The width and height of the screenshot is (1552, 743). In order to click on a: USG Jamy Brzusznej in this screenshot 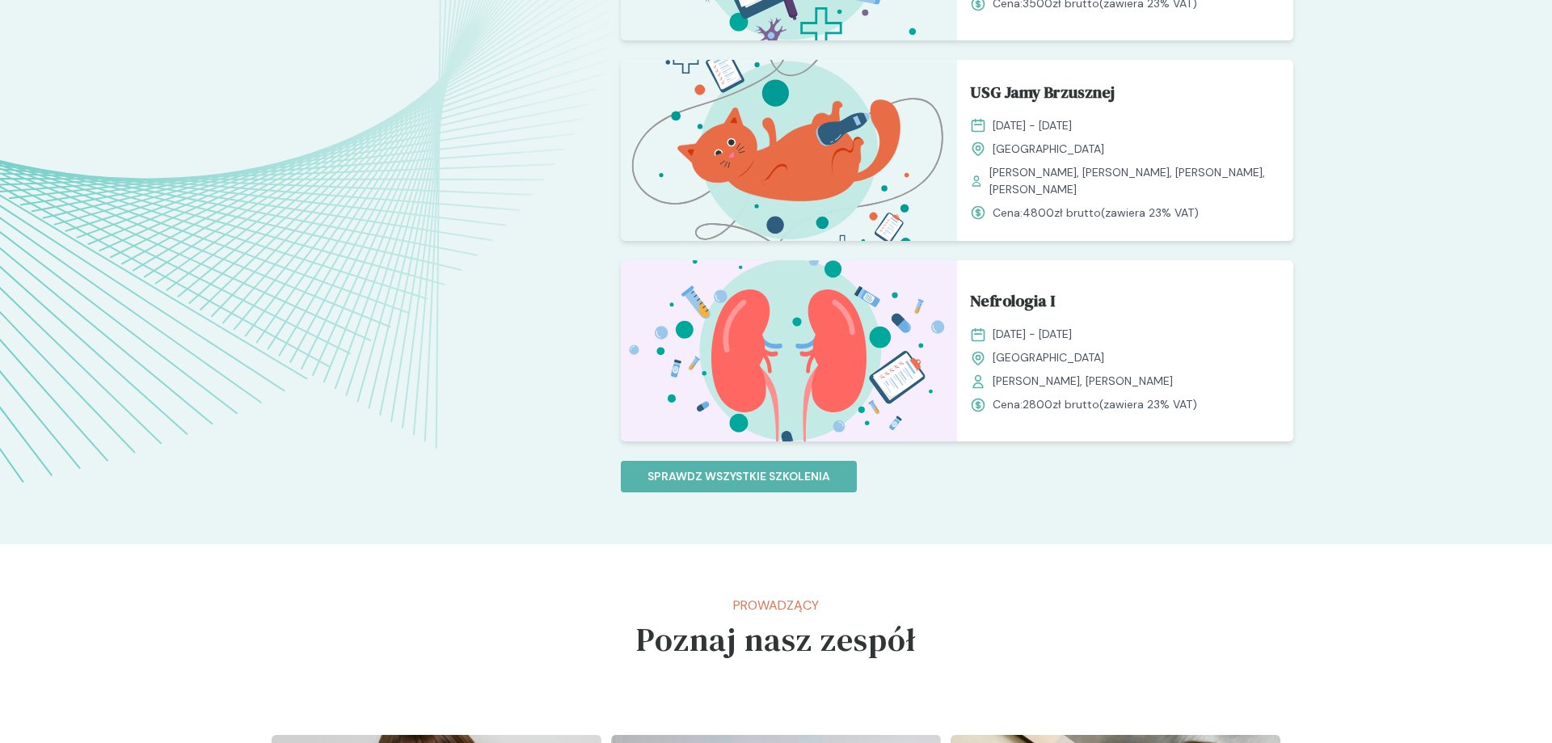, I will do `click(1126, 95)`.